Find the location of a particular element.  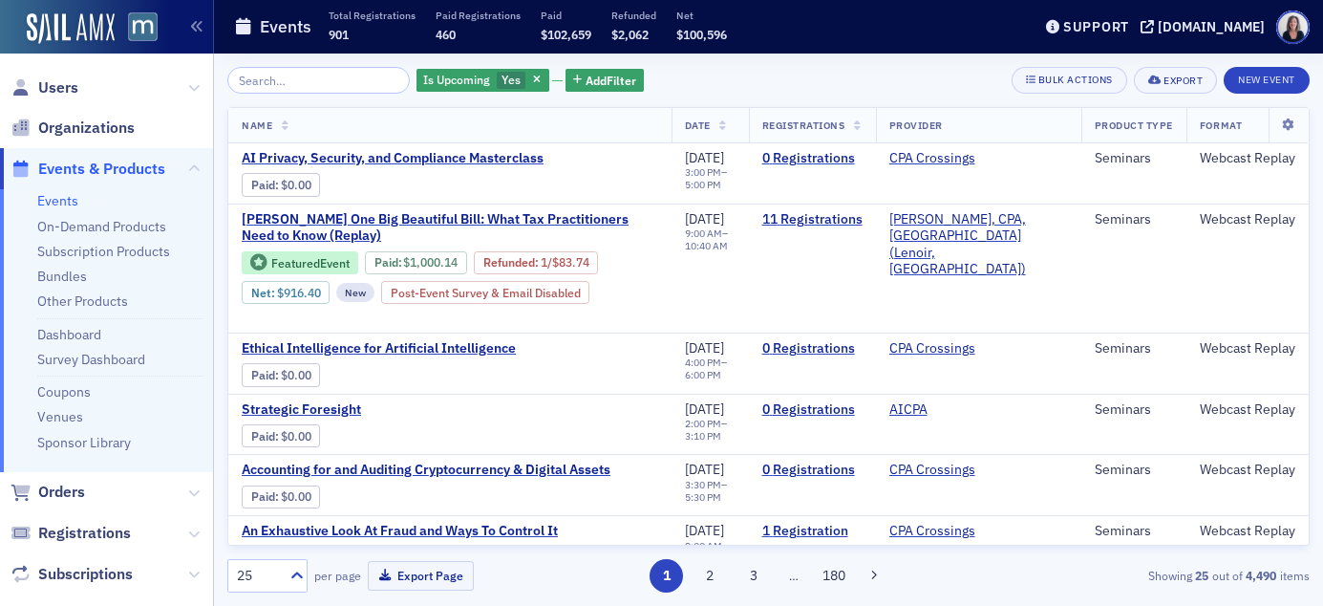

a: Sponsor Library is located at coordinates (84, 442).